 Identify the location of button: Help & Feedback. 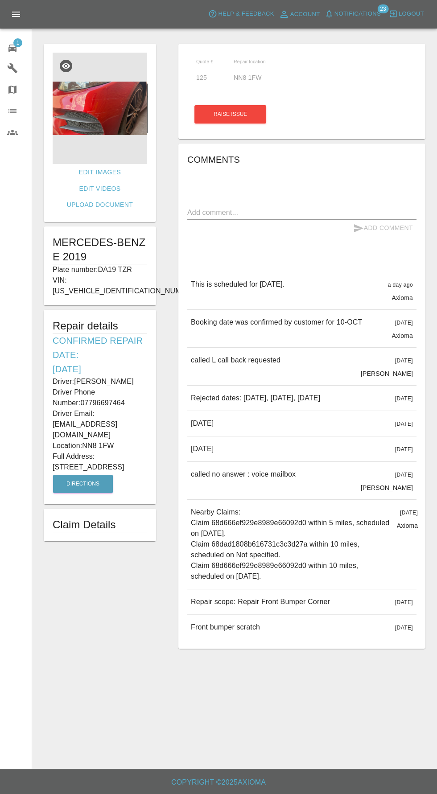
(241, 14).